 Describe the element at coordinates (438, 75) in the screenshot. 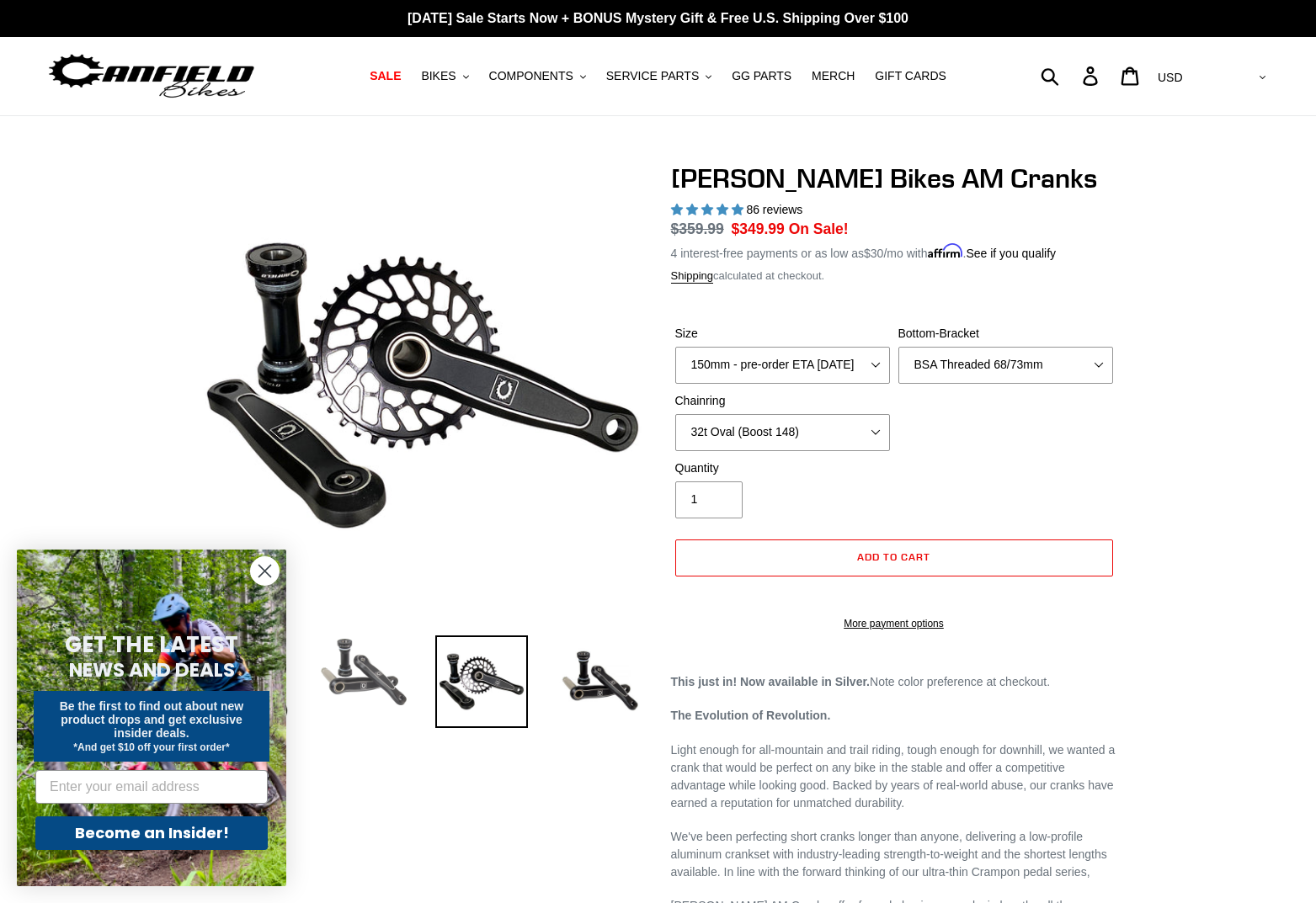

I see `span: BIKES` at that location.